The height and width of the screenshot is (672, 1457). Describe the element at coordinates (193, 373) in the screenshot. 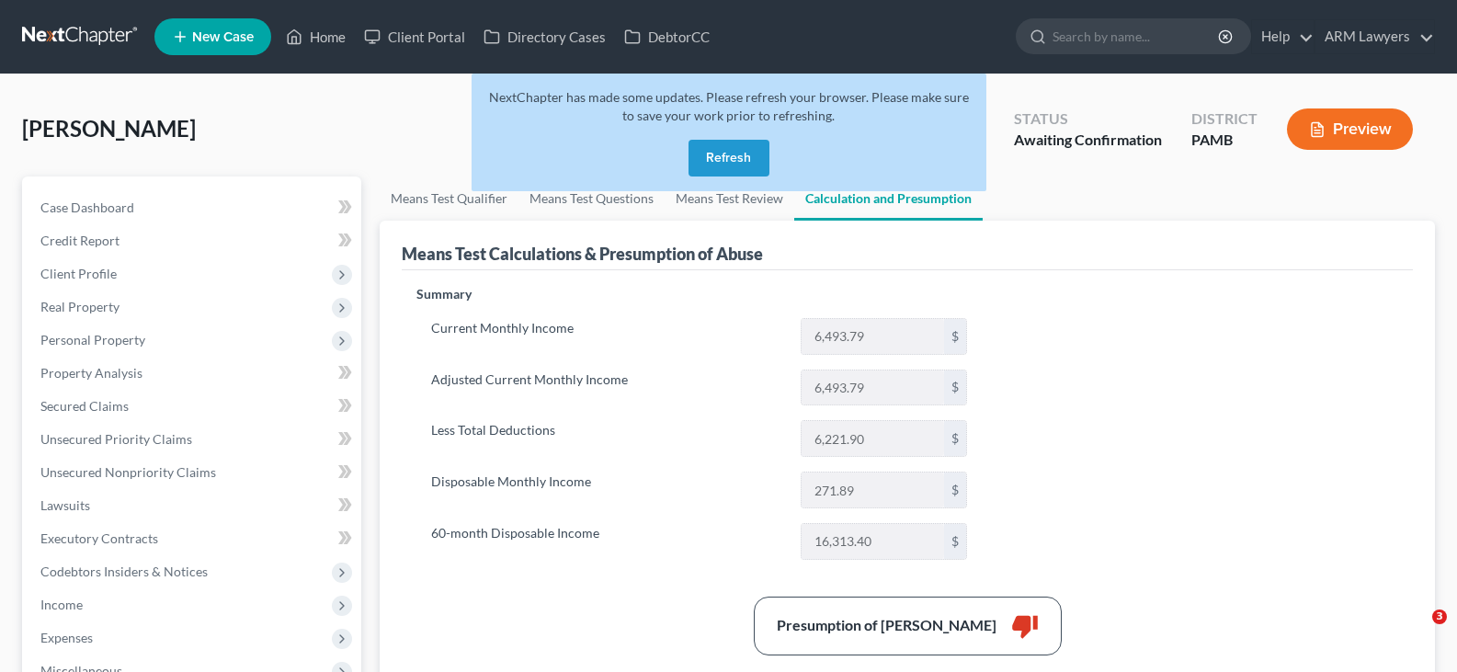

I see `a: Property Analysis` at that location.